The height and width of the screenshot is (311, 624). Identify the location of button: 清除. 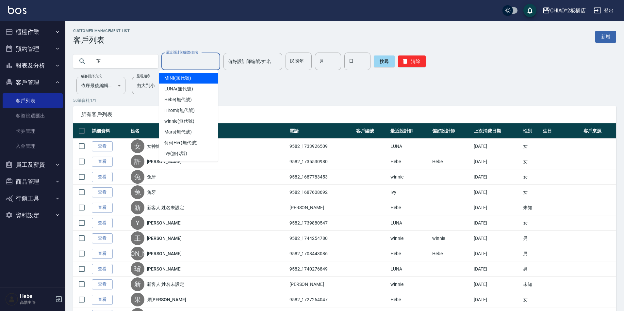
(412, 61).